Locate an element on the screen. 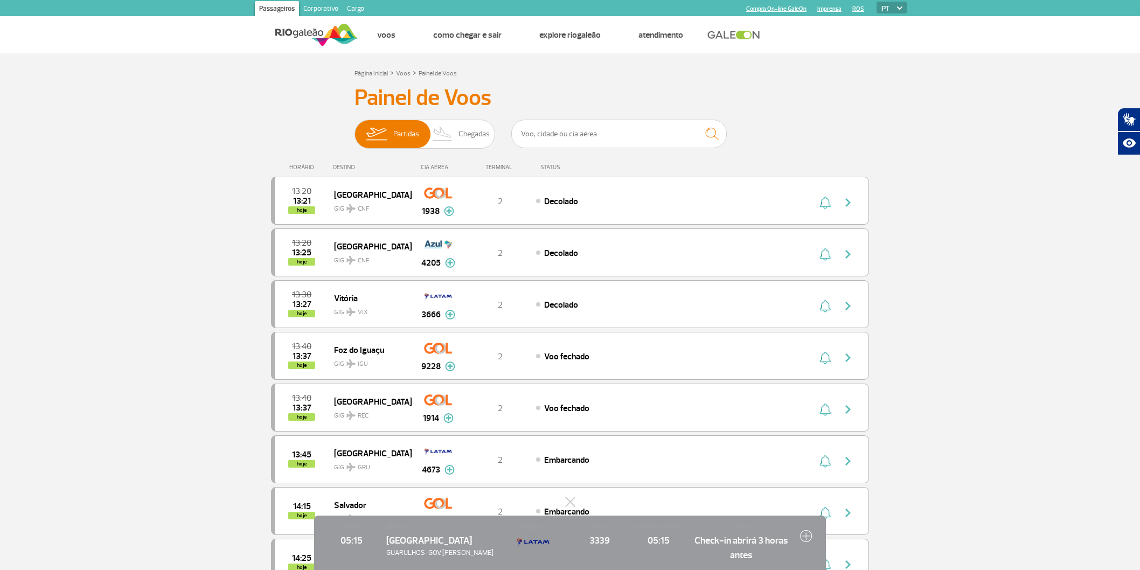 Image resolution: width=1140 pixels, height=570 pixels. span: HORÁRIO is located at coordinates (351, 528).